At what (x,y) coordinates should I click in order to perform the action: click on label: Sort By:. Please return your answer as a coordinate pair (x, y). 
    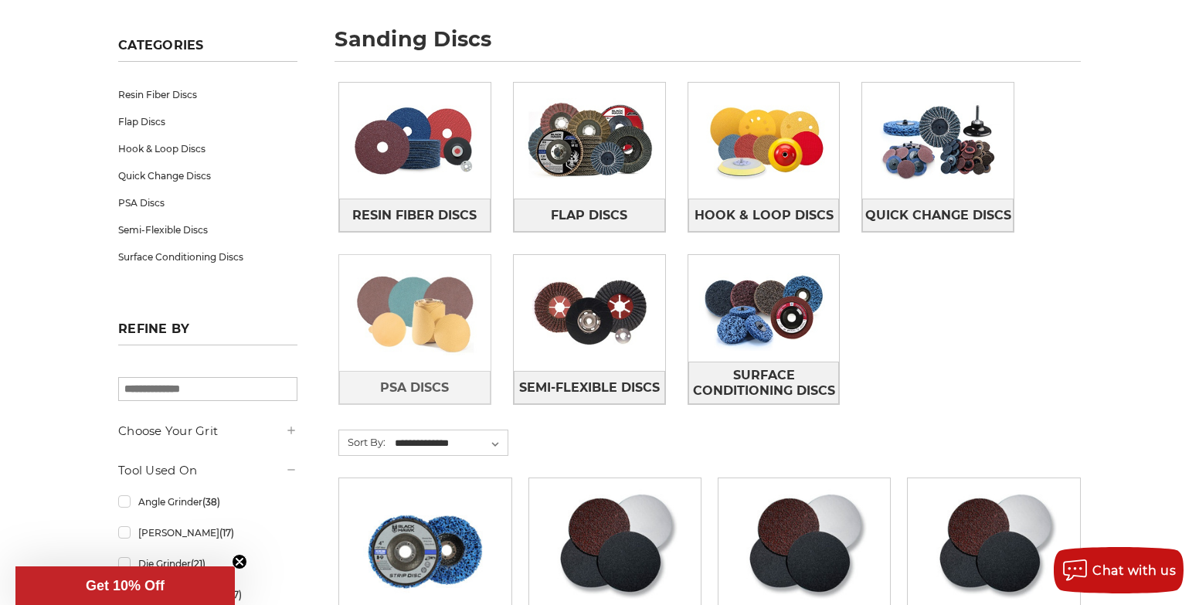
    Looking at the image, I should click on (362, 442).